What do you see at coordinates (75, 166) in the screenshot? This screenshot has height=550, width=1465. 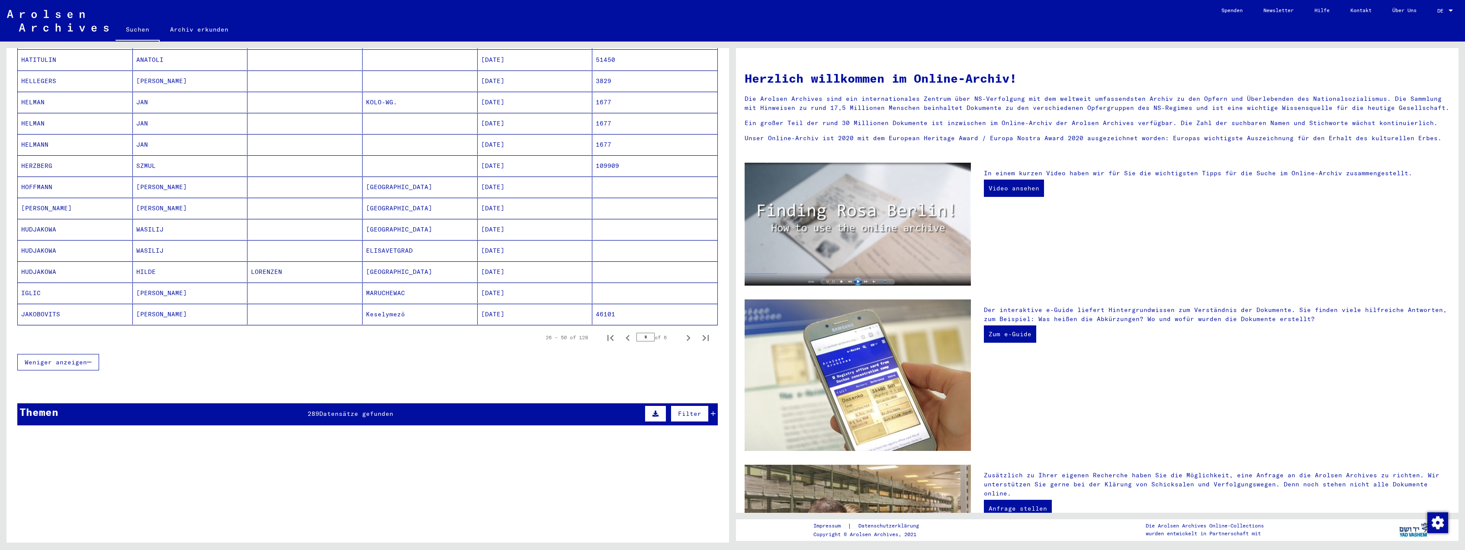 I see `mat-cell: HERZBERG` at bounding box center [75, 166].